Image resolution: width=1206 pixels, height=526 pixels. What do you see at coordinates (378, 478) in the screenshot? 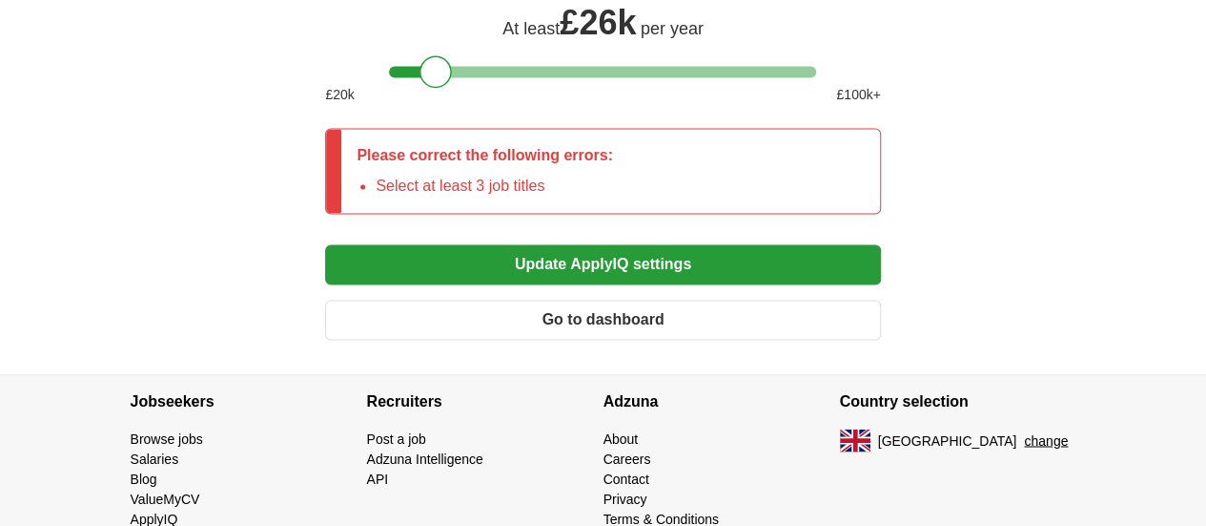
I see `a: API` at bounding box center [378, 478].